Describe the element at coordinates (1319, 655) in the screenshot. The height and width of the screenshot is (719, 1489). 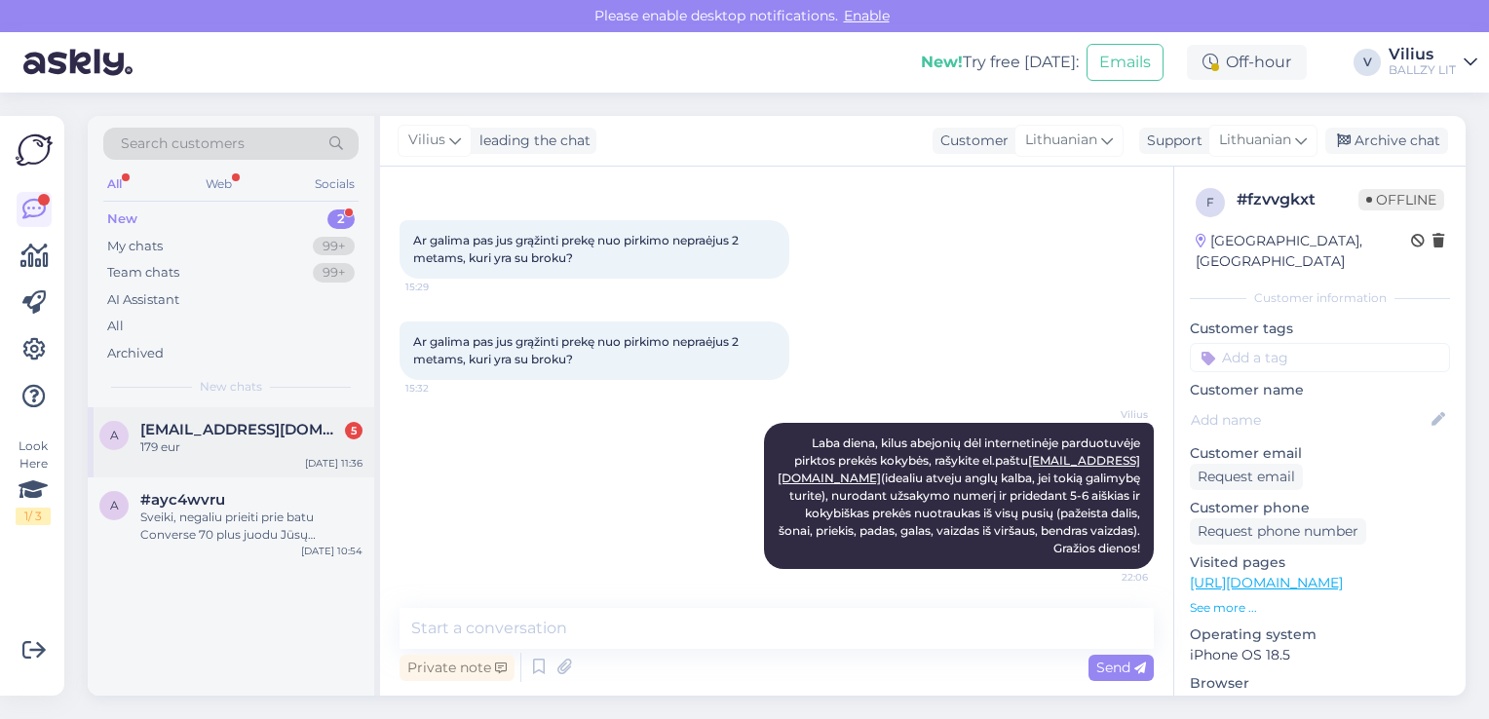
I see `p: iPhone OS 18.5` at that location.